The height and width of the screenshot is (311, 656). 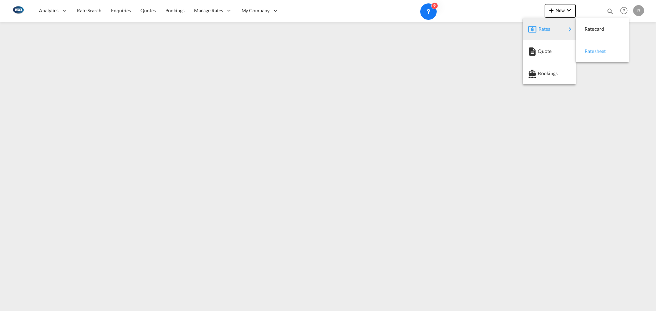 I want to click on span: Bookings, so click(x=541, y=73).